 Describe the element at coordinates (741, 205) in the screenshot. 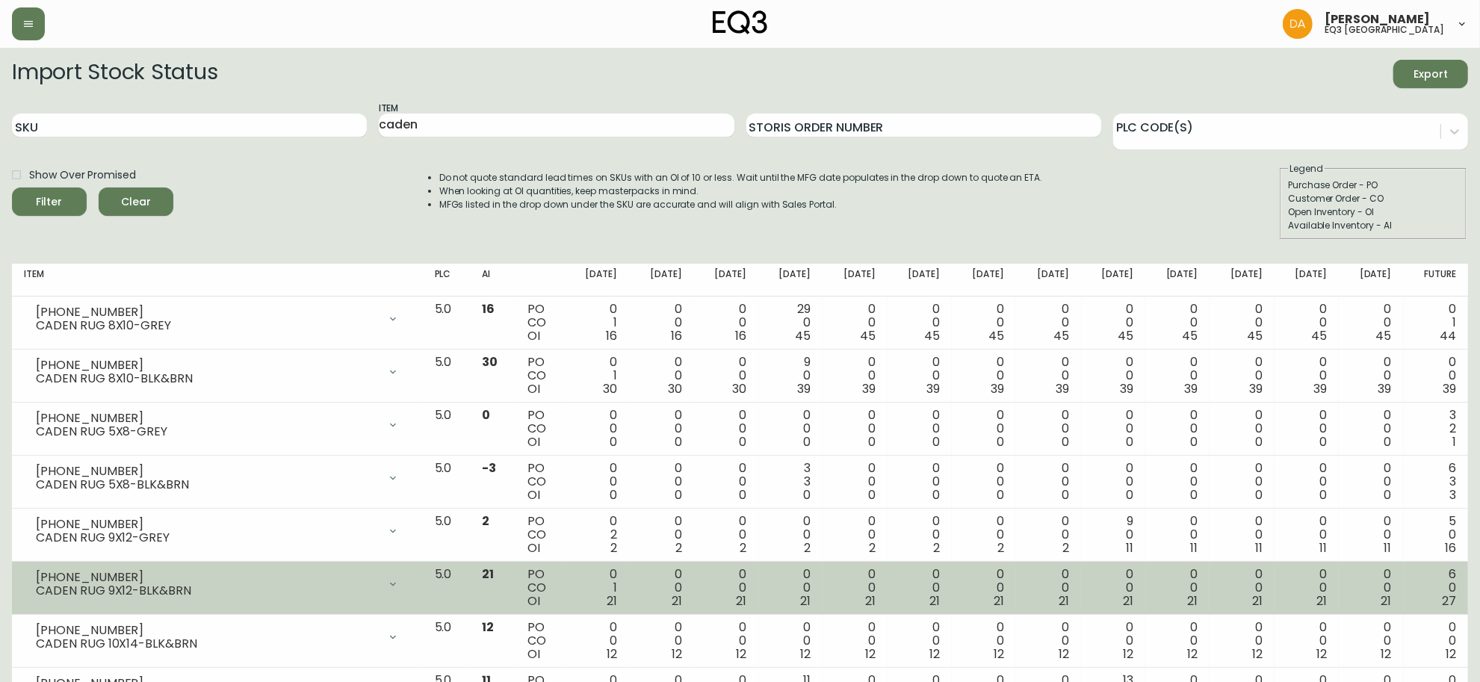

I see `li: MFGs listed in the drop down under the SKU are accurate and will align with Sales Portal.` at that location.